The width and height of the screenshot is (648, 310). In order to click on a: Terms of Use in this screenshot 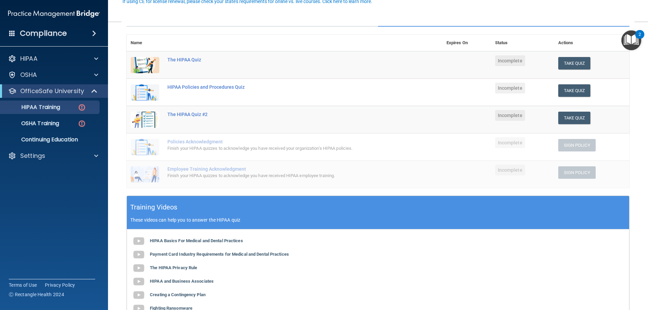, I will do `click(23, 285)`.